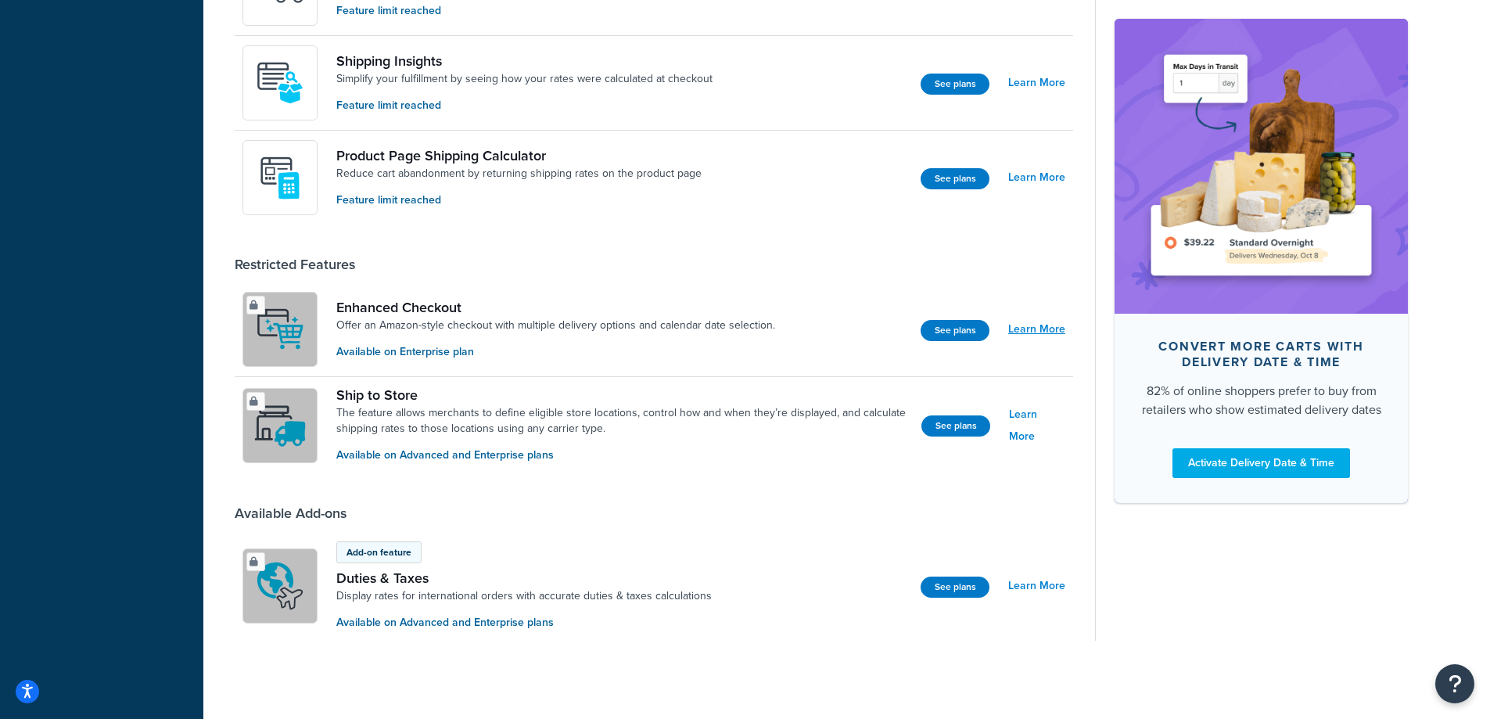 This screenshot has height=719, width=1490. I want to click on div: 82% of online shoppers prefer to buy from retailers who show estimated delivery dates, so click(1261, 400).